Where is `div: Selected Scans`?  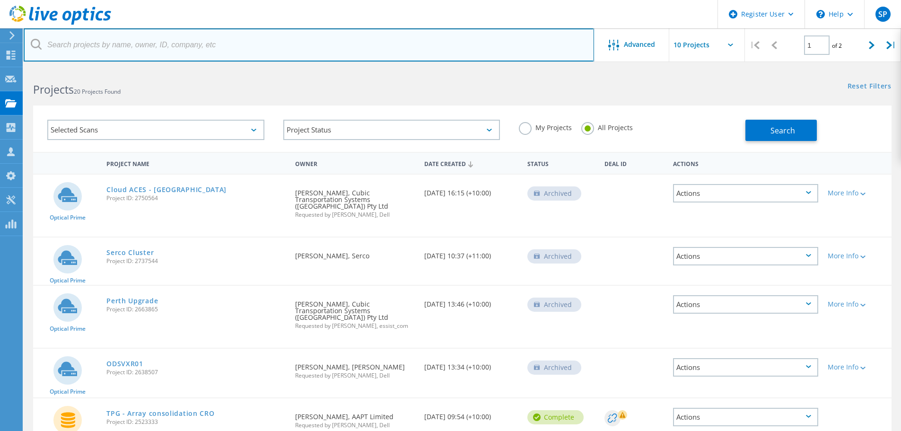 div: Selected Scans is located at coordinates (156, 130).